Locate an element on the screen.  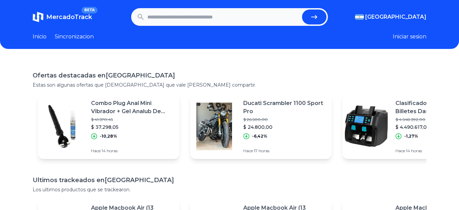
p: Combo Plug Anal Mini Vibrador + Gel Analub De Regalo Sexshop is located at coordinates (133, 107).